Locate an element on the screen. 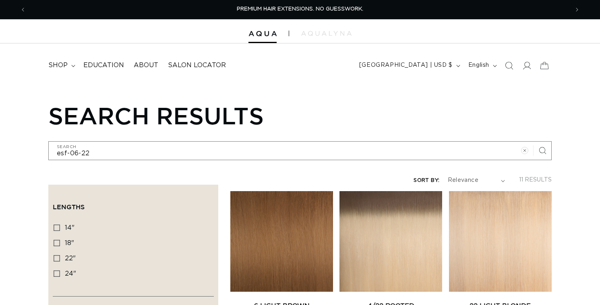 The height and width of the screenshot is (305, 600). img: Aqua Hair Extensions is located at coordinates (262, 34).